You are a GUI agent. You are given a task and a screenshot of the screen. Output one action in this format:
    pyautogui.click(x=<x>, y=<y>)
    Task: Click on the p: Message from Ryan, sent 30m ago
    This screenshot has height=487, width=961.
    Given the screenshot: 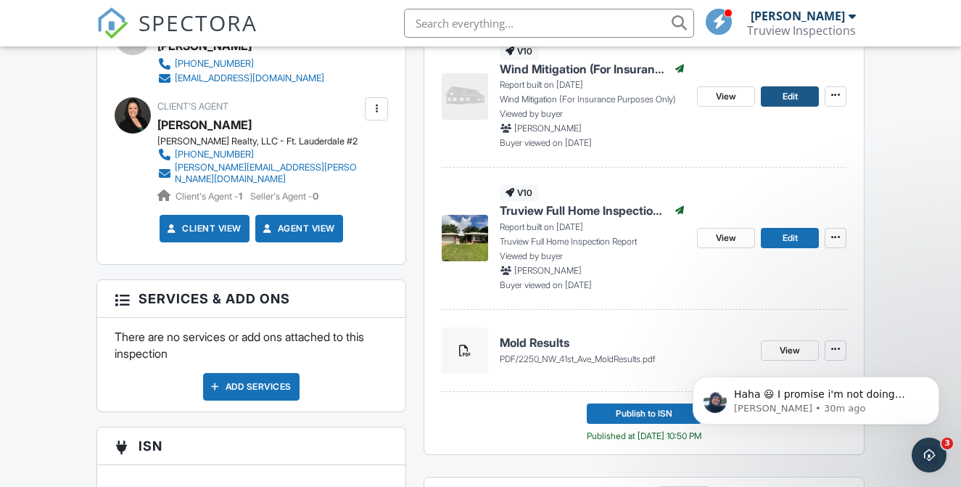 What is the action you would take?
    pyautogui.click(x=157, y=62)
    